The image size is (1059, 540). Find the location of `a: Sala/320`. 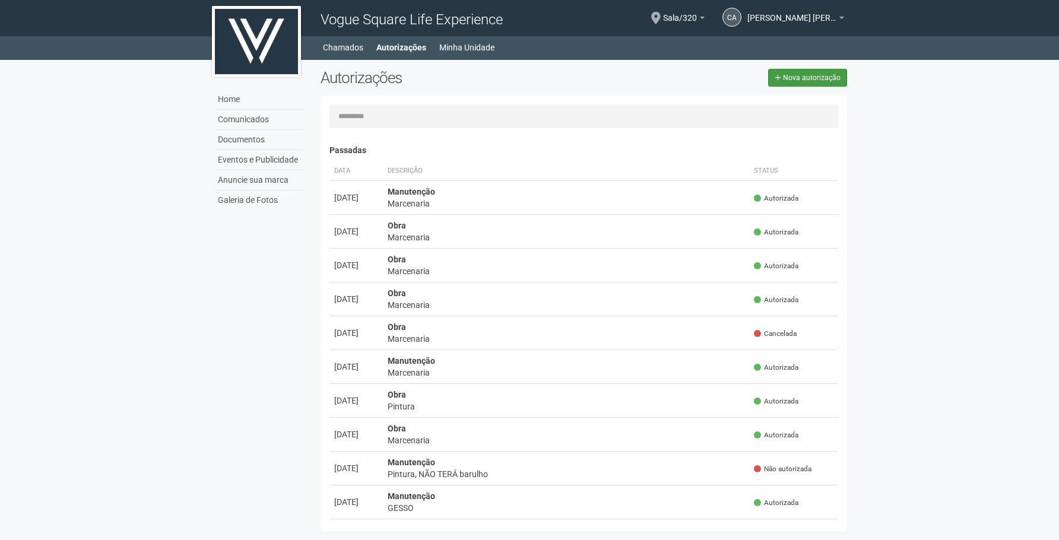

a: Sala/320 is located at coordinates (684, 20).